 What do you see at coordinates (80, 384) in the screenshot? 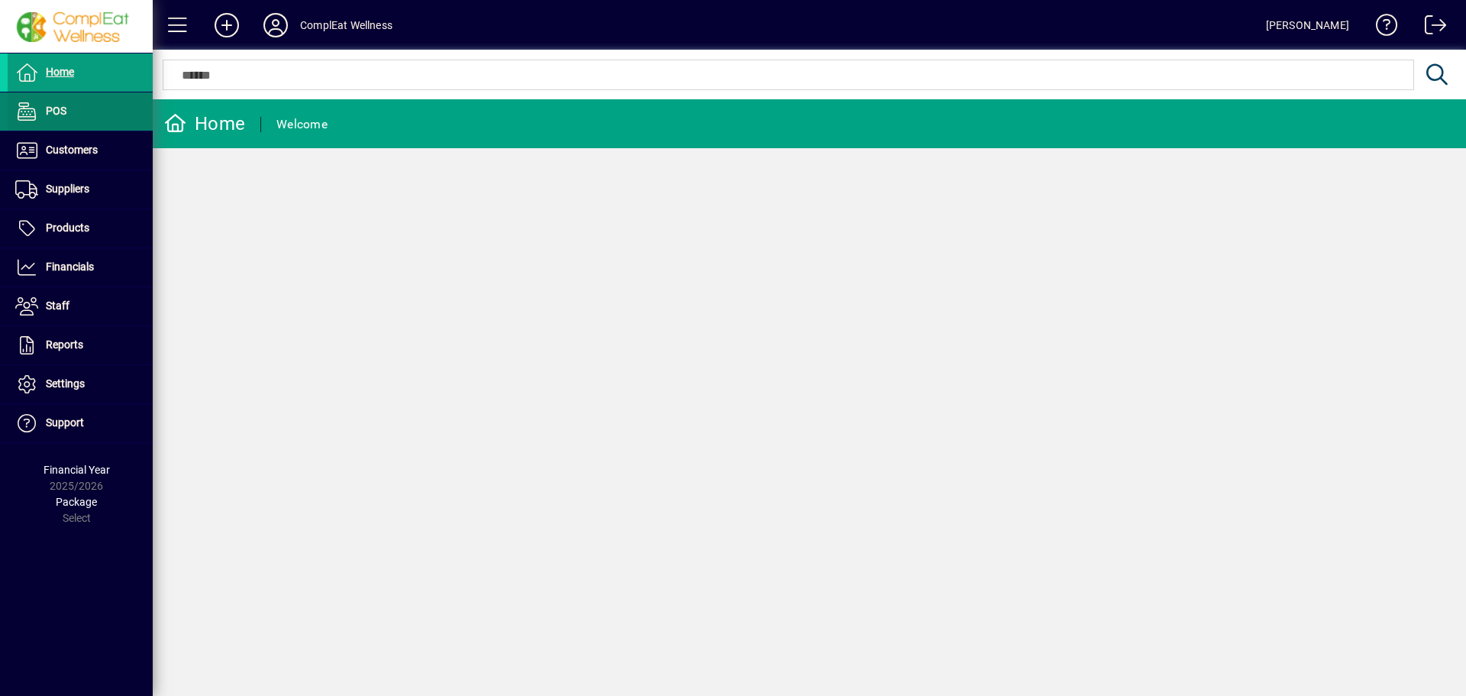
I see `a: Settings` at bounding box center [80, 384].